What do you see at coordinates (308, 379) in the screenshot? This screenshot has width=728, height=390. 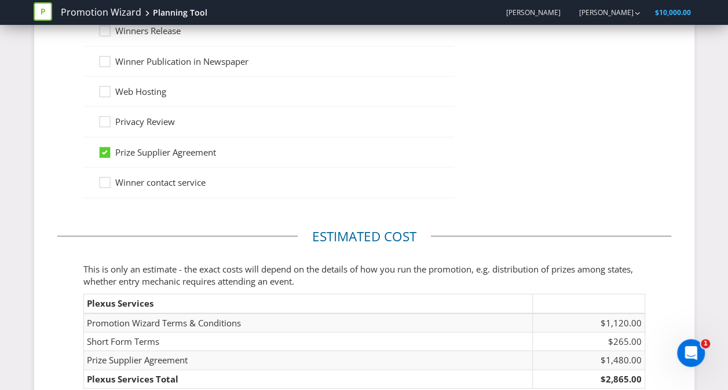 I see `td: Plexus Services Total` at bounding box center [308, 379].